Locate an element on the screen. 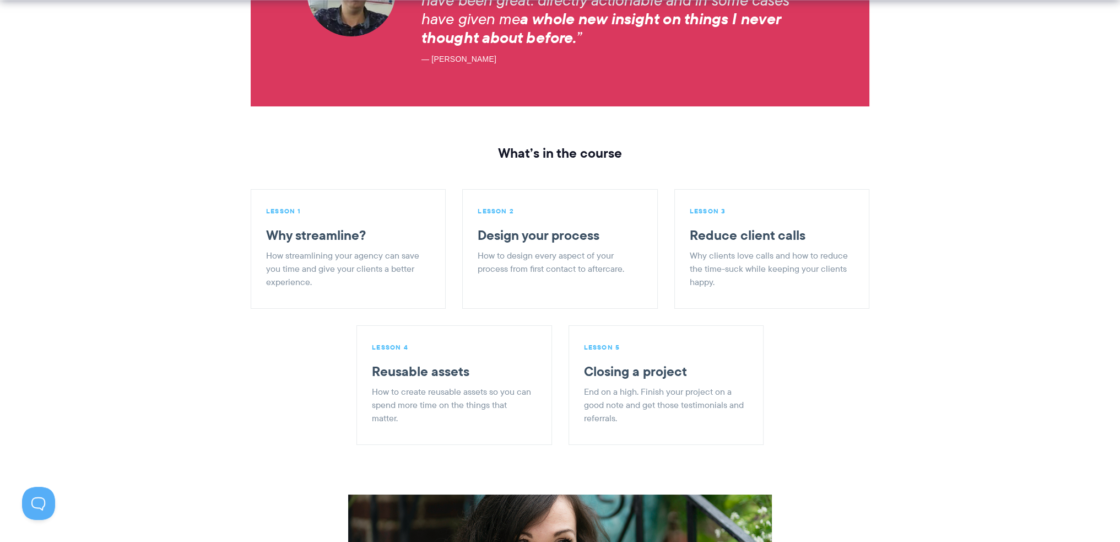 The height and width of the screenshot is (542, 1120). p: LESSON 4 is located at coordinates (452, 347).